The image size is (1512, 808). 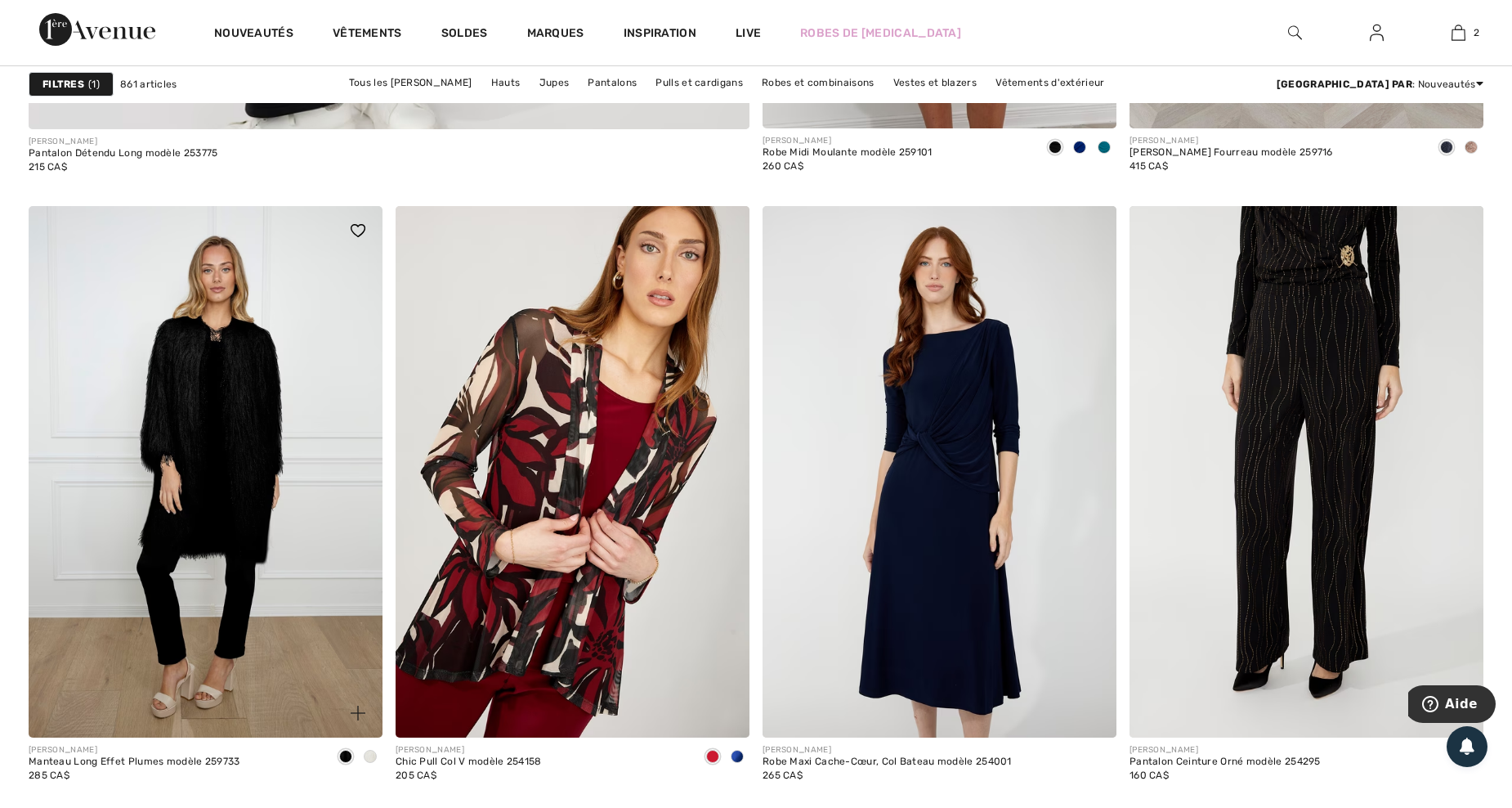 I want to click on div: Manteau Long Effet Plumes modèle 259733, so click(x=134, y=763).